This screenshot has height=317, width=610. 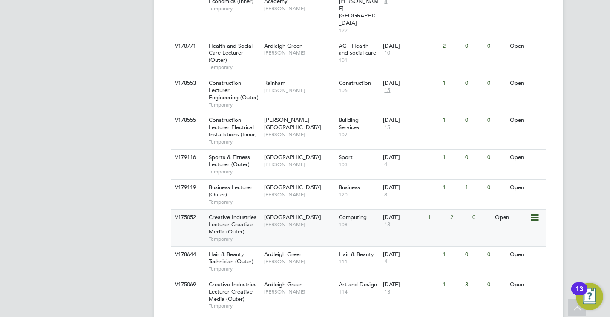 What do you see at coordinates (188, 217) in the screenshot?
I see `div: V175052` at bounding box center [188, 217].